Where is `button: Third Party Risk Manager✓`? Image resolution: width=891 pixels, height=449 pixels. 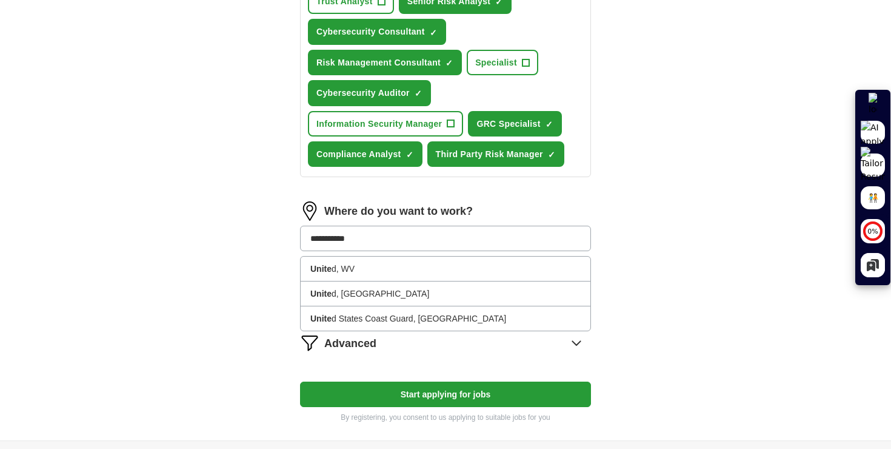 button: Third Party Risk Manager✓ is located at coordinates (496, 154).